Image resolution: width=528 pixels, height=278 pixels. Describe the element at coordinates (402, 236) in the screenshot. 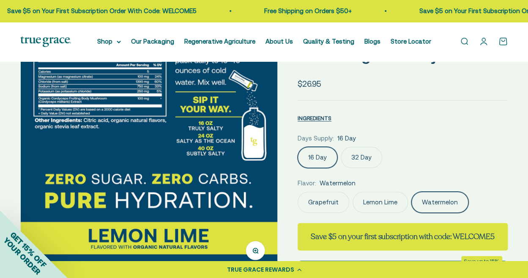

I see `strong: Save $5 on your first subscription with code: WELCOME5` at that location.